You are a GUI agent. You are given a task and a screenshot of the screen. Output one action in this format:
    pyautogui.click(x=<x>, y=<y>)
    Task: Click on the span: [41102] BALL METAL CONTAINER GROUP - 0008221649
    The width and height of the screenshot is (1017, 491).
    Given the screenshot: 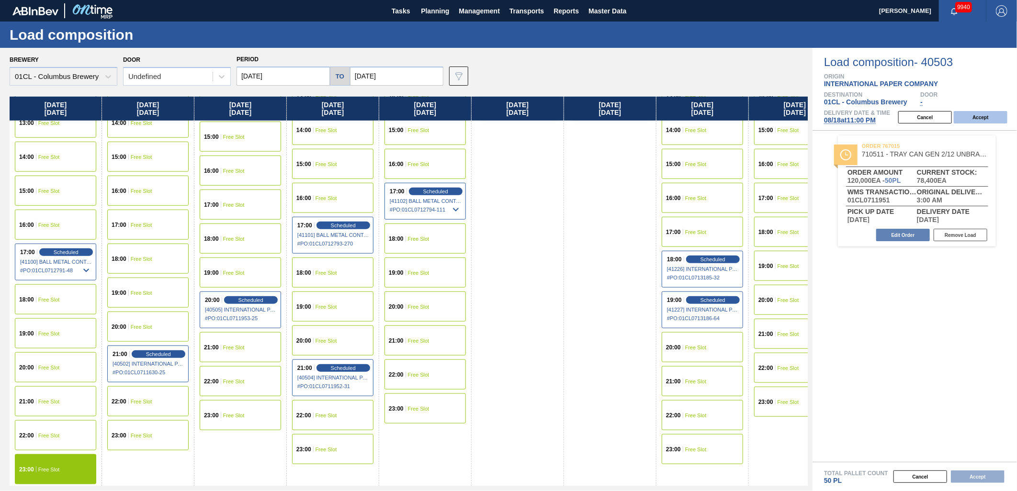 What is the action you would take?
    pyautogui.click(x=426, y=201)
    